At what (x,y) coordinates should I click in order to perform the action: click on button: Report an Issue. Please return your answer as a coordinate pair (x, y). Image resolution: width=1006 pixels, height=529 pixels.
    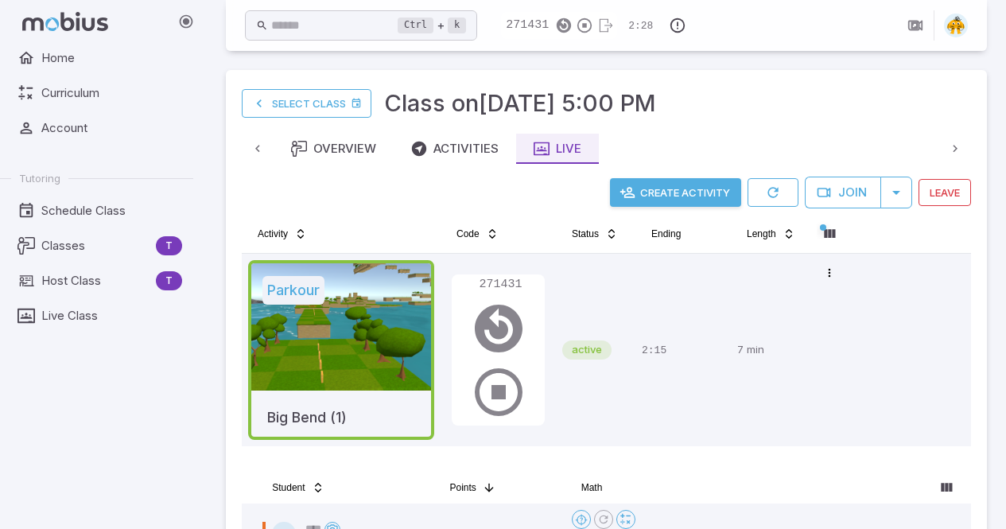
    Looking at the image, I should click on (678, 25).